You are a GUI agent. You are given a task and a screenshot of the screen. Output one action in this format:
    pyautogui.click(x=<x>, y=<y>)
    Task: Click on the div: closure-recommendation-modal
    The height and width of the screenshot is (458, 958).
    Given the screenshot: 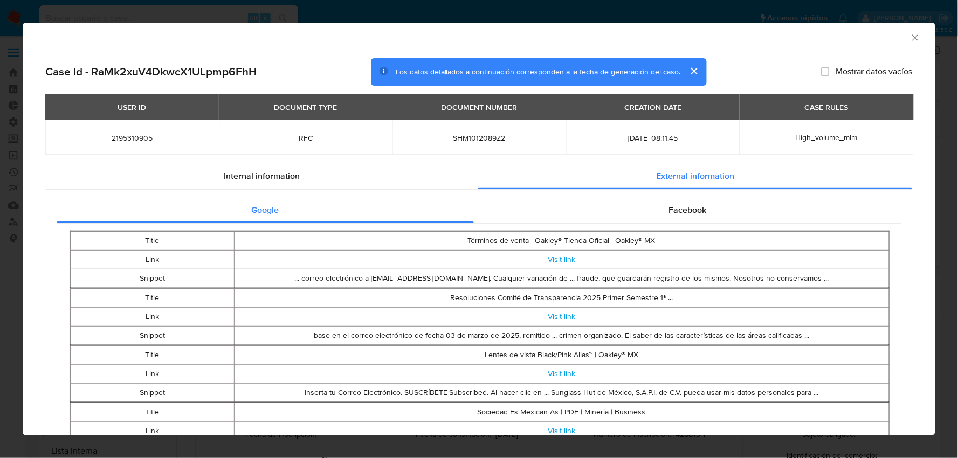 What is the action you would take?
    pyautogui.click(x=479, y=229)
    